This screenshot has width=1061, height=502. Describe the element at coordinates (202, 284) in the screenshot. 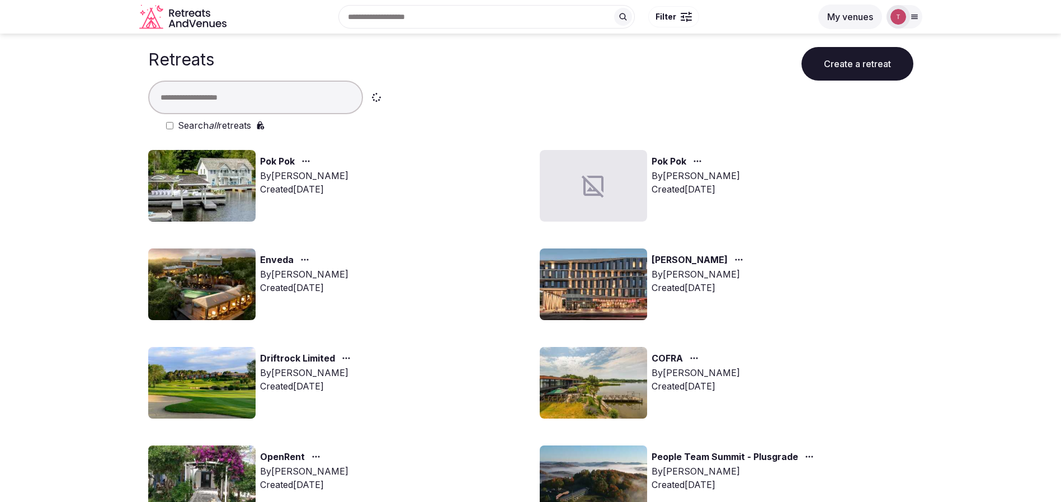

I see `img: Top retreat image for the retreat: Enveda` at that location.